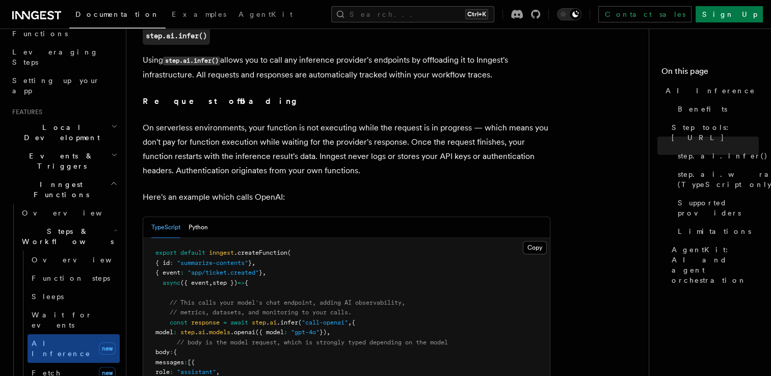 The height and width of the screenshot is (376, 771). What do you see at coordinates (198, 227) in the screenshot?
I see `button: Python` at bounding box center [198, 227].